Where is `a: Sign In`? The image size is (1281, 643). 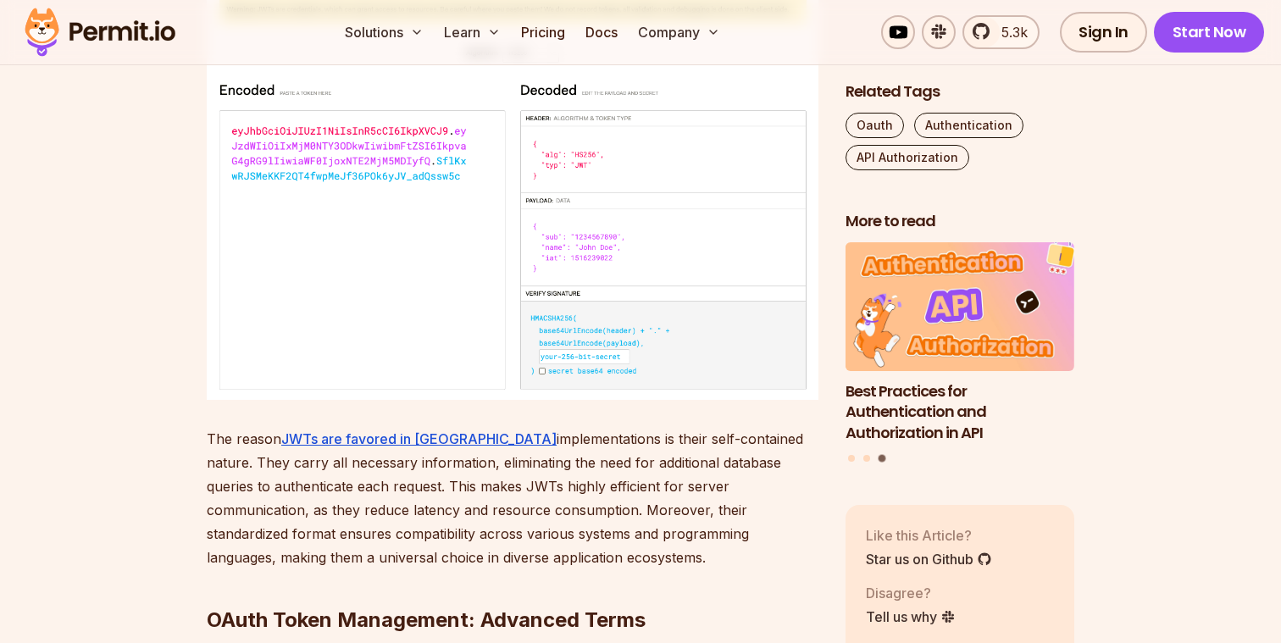
a: Sign In is located at coordinates (1103, 32).